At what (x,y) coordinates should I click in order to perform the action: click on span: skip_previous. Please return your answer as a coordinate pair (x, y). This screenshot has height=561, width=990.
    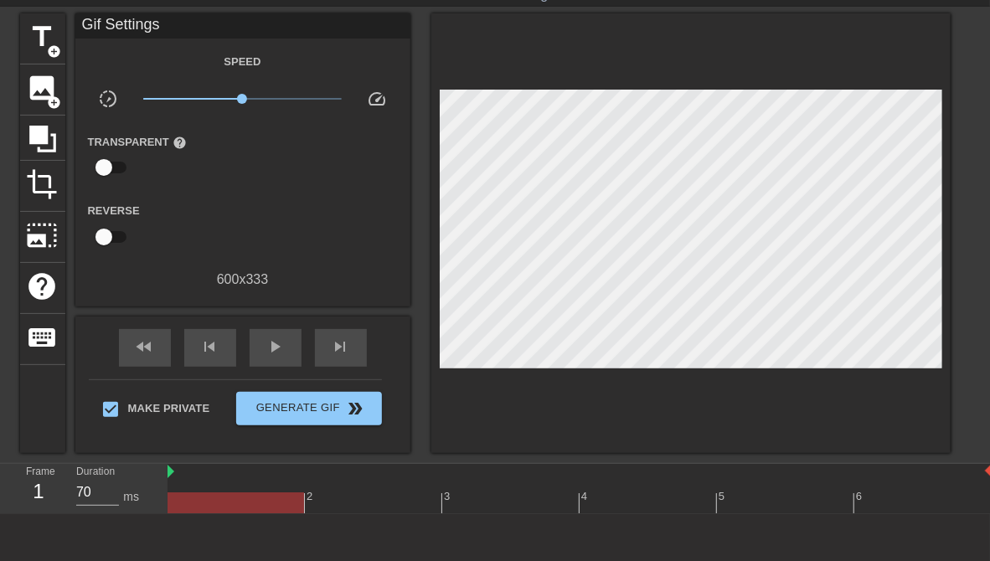
    Looking at the image, I should click on (210, 347).